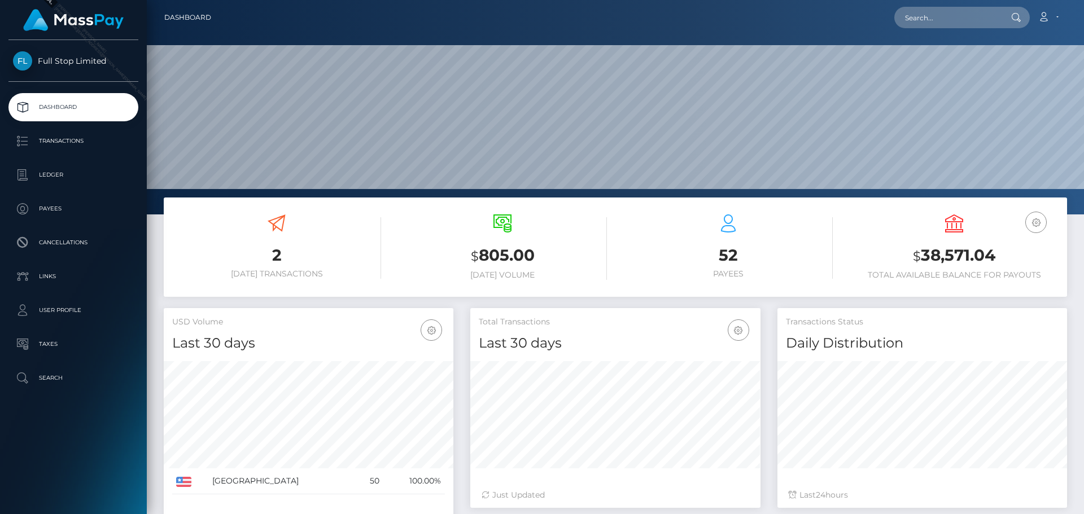 This screenshot has width=1084, height=514. Describe the element at coordinates (73, 277) in the screenshot. I see `a: Links` at that location.